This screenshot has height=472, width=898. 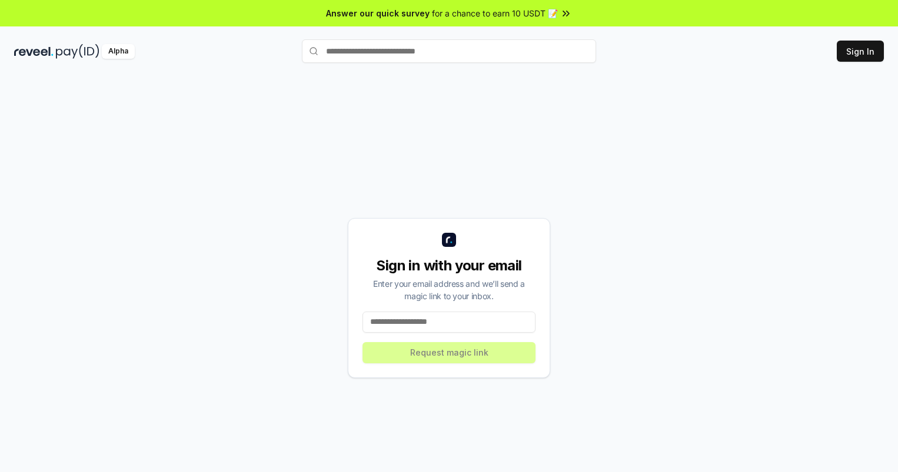 I want to click on span: Answer our quick survey, so click(x=378, y=13).